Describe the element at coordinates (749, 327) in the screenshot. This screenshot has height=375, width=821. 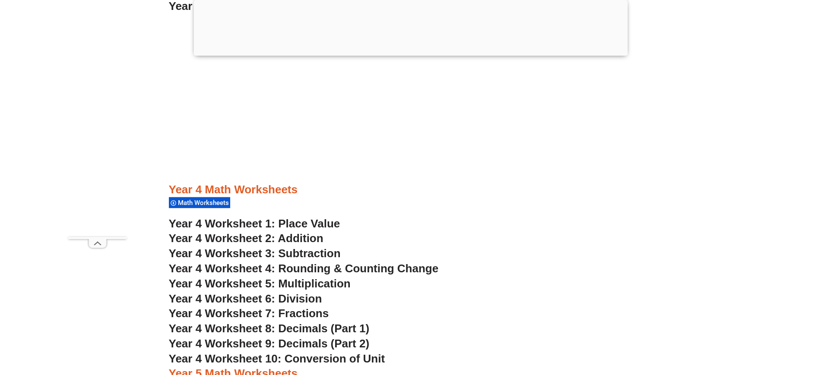
I see `div: Chat Widget` at that location.